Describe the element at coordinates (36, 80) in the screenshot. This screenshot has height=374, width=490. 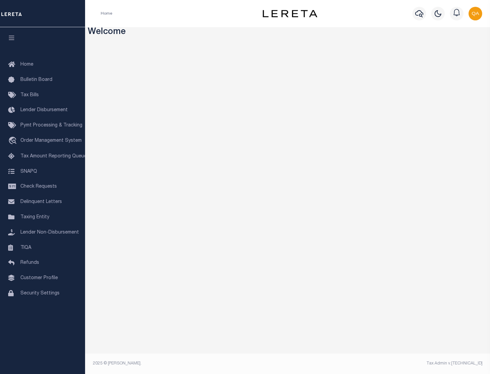
I see `span: Bulletin Board` at that location.